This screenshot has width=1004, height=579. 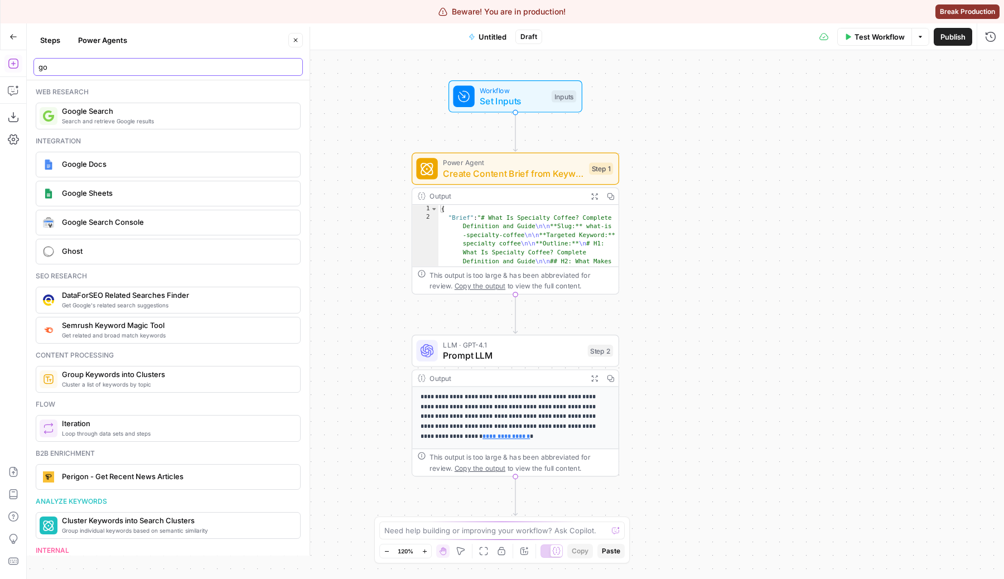 What do you see at coordinates (168, 141) in the screenshot?
I see `div: Integration` at bounding box center [168, 141].